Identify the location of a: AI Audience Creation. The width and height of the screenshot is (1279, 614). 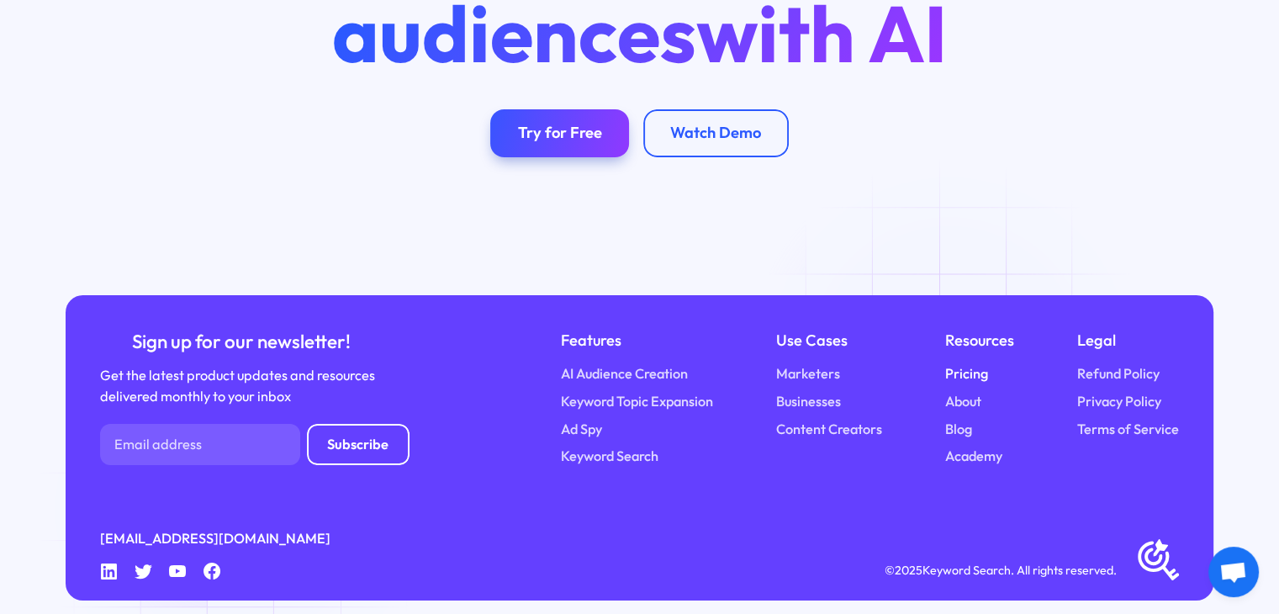
(624, 373).